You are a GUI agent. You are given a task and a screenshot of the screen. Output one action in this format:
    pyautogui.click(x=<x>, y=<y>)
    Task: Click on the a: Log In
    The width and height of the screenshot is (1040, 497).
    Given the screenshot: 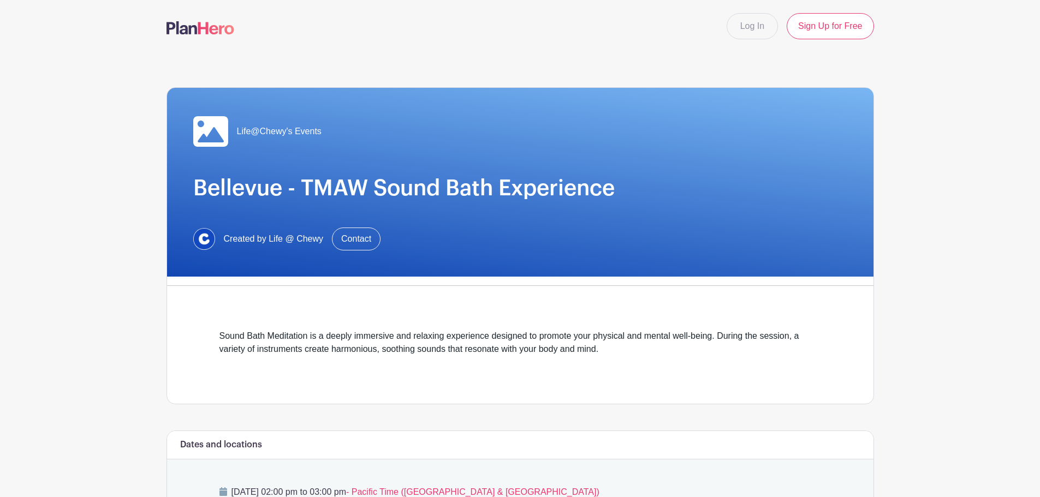 What is the action you would take?
    pyautogui.click(x=752, y=26)
    